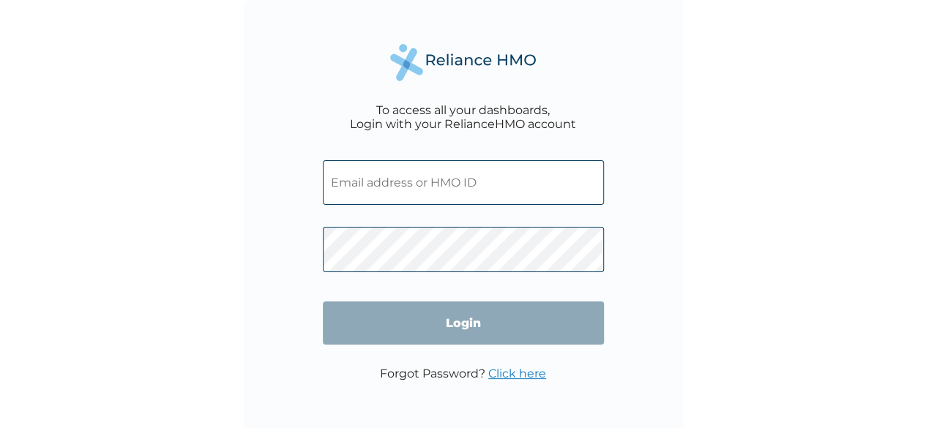 The height and width of the screenshot is (428, 926). What do you see at coordinates (462, 117) in the screenshot?
I see `div: To access all your dashboards, Login with your RelianceHMO account` at bounding box center [462, 117].